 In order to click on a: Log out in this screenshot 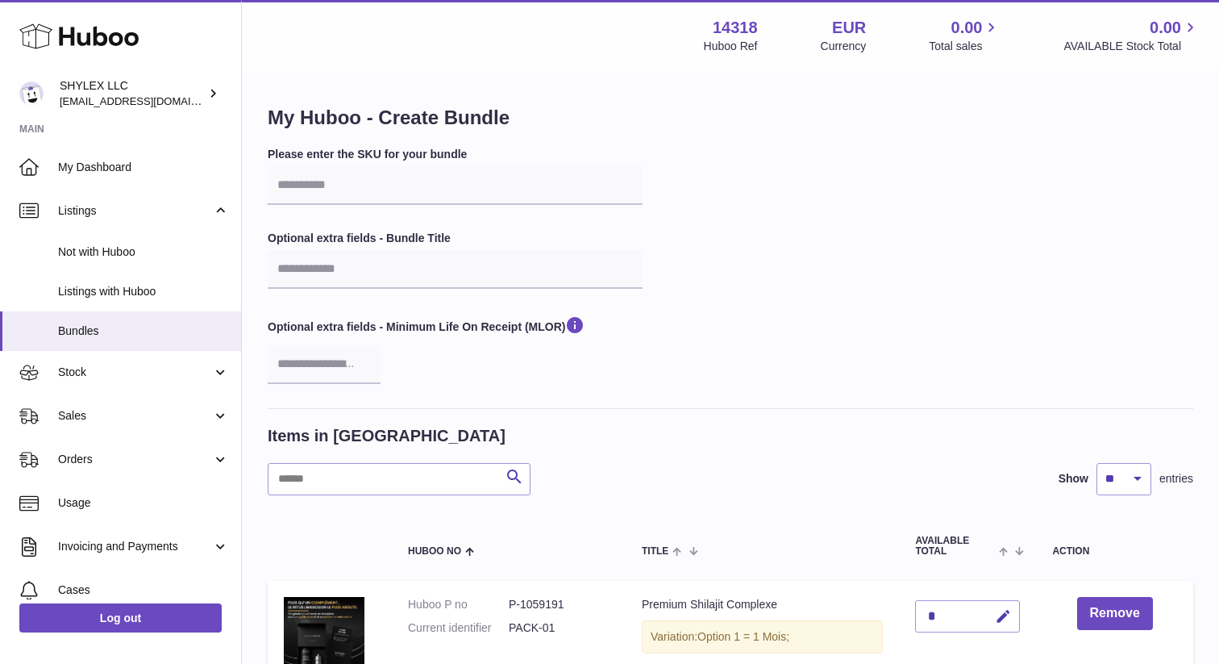, I will do `click(120, 618)`.